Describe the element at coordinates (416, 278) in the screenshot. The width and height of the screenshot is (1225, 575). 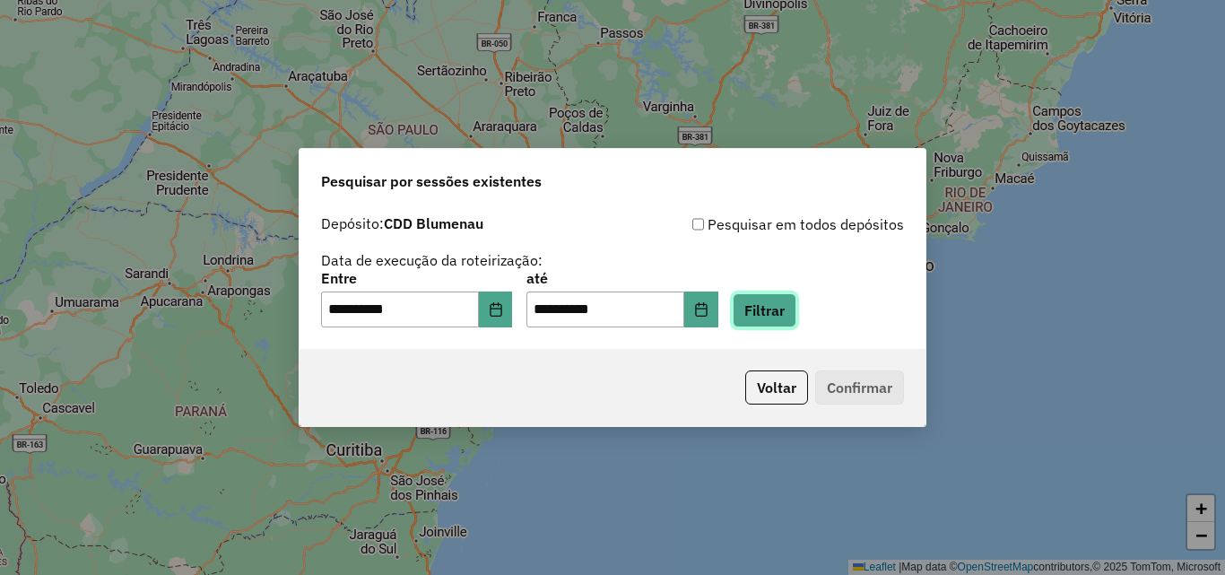
I see `label: Entre` at that location.